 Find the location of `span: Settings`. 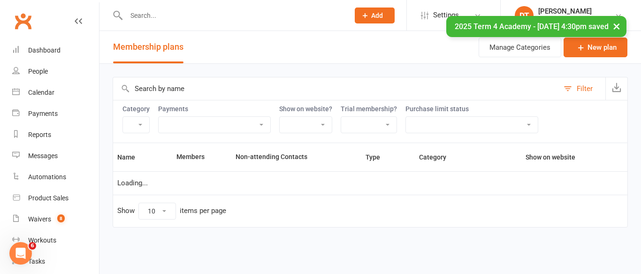

span: Settings is located at coordinates (446, 15).